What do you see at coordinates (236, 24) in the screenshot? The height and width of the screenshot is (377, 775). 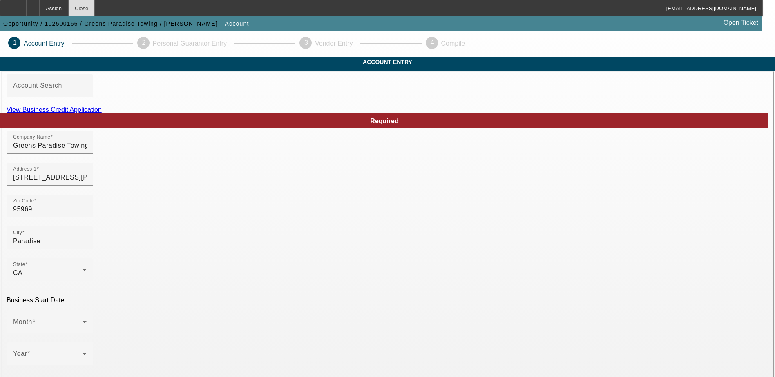 I see `button: Account` at bounding box center [236, 24].